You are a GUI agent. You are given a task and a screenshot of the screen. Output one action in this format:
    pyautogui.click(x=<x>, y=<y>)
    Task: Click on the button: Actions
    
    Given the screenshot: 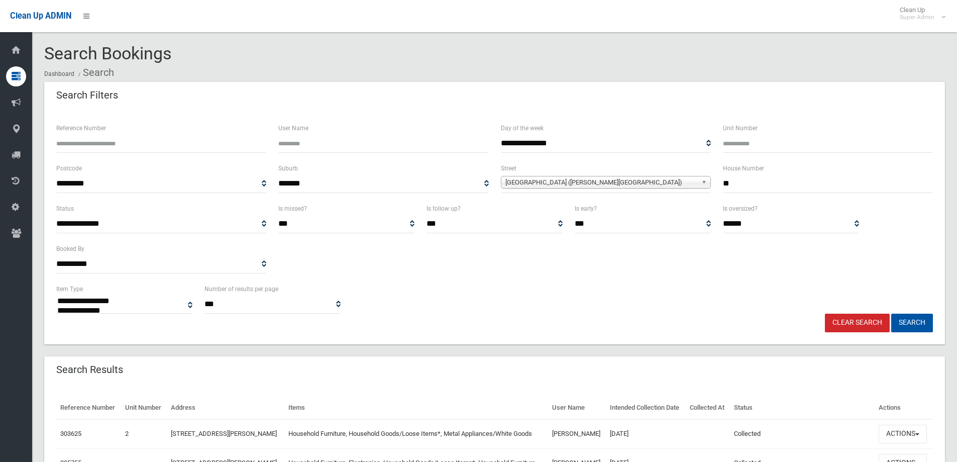 What is the action you would take?
    pyautogui.click(x=903, y=433)
    